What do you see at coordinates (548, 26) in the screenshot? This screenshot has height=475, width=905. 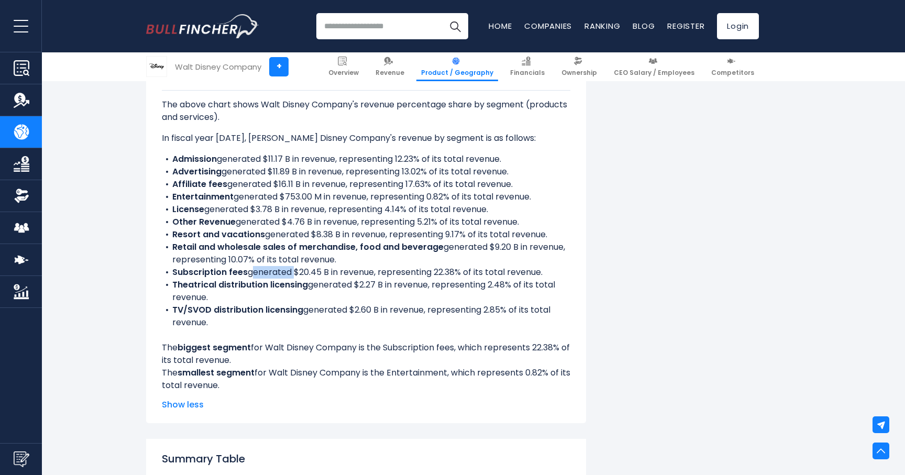 I see `a: Companies` at bounding box center [548, 26].